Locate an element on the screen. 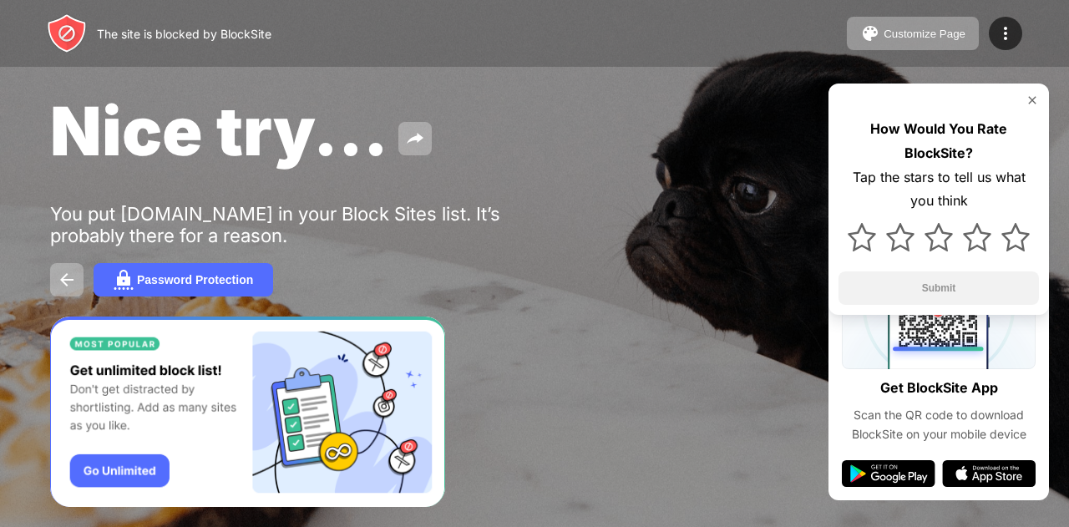  img: share.svg is located at coordinates (415, 139).